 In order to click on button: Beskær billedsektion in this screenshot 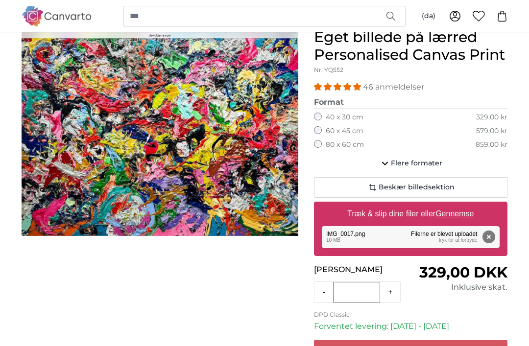, I will do `click(410, 187)`.